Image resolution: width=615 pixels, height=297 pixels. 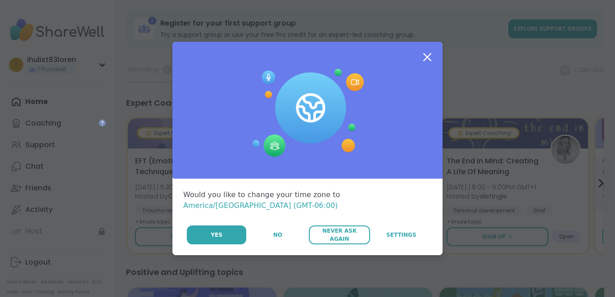 I want to click on span: Never Ask Again, so click(x=339, y=235).